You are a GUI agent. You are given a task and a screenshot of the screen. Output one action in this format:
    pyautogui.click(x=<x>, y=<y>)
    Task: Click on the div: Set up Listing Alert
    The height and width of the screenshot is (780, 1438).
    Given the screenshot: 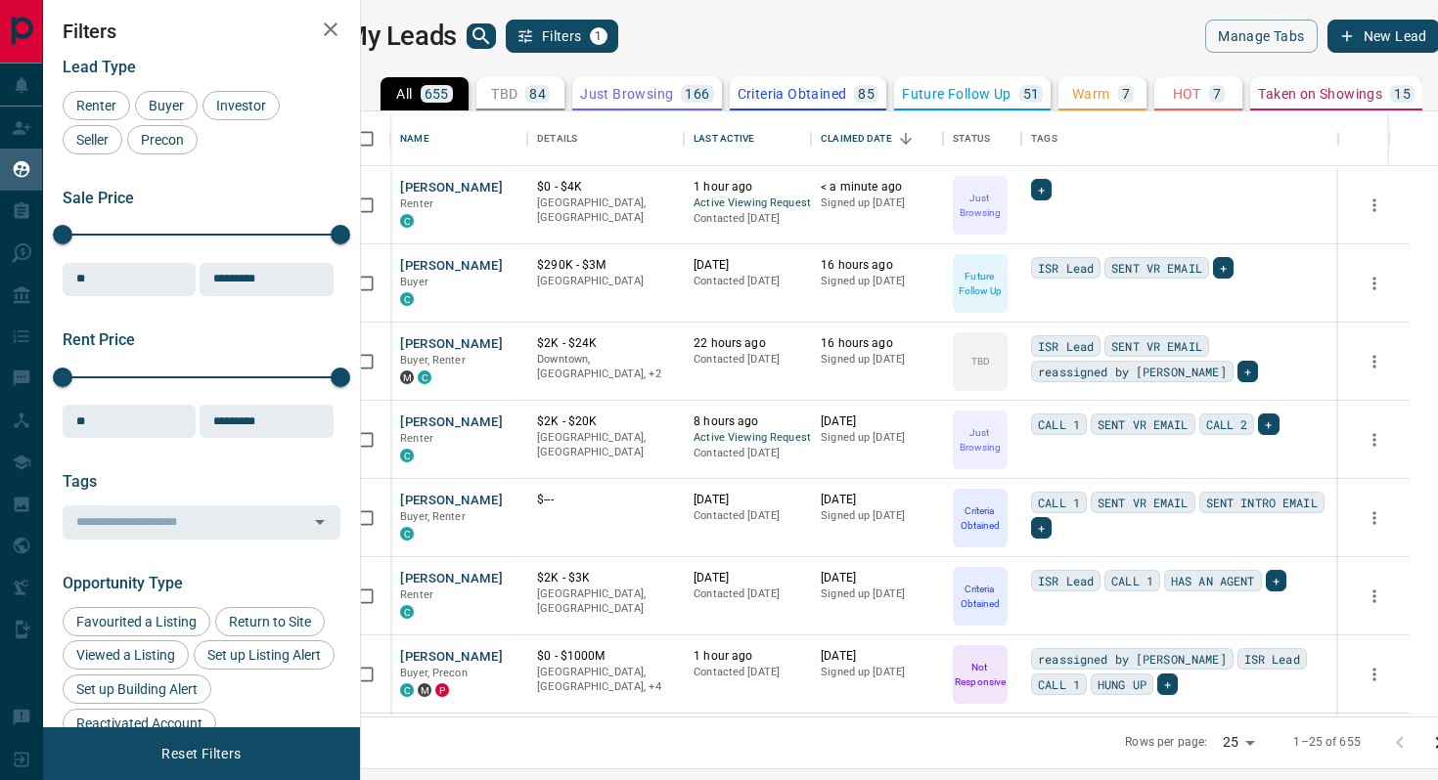 What is the action you would take?
    pyautogui.click(x=264, y=655)
    